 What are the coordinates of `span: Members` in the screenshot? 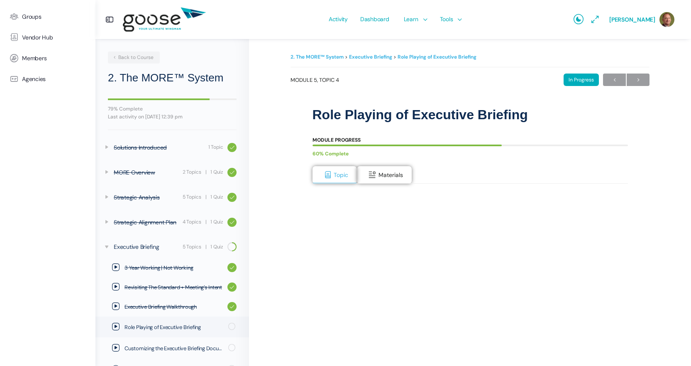 It's located at (34, 58).